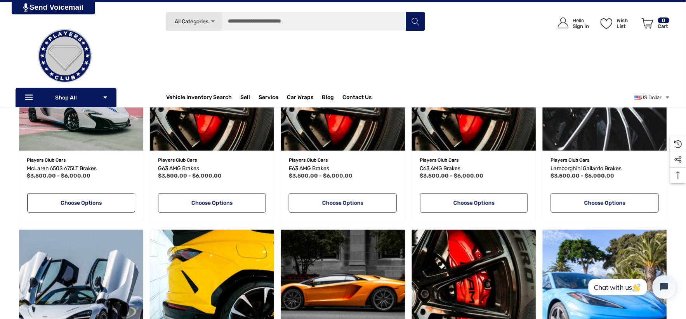 The width and height of the screenshot is (686, 319). Describe the element at coordinates (328, 98) in the screenshot. I see `span: Blog` at that location.